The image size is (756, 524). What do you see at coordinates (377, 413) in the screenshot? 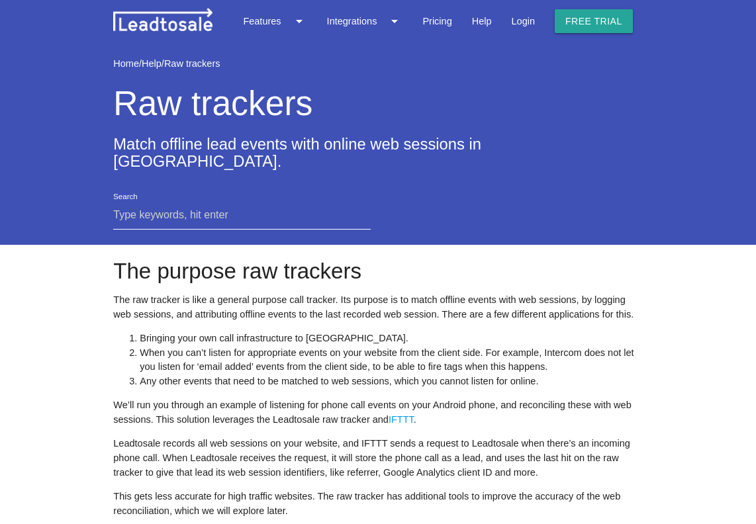
I see `p: We’ll run you through an example of listening for phone call events on your Android phone, and re...` at bounding box center [377, 413].